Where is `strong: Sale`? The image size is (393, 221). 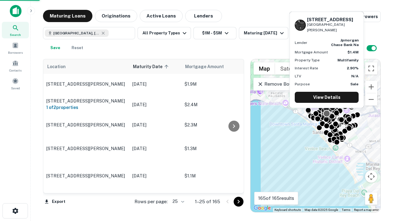
strong: Sale is located at coordinates (355, 84).